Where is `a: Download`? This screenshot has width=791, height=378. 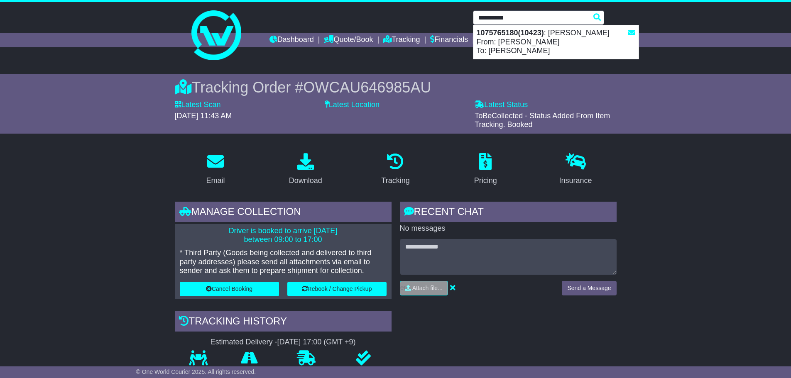 a: Download is located at coordinates (306, 170).